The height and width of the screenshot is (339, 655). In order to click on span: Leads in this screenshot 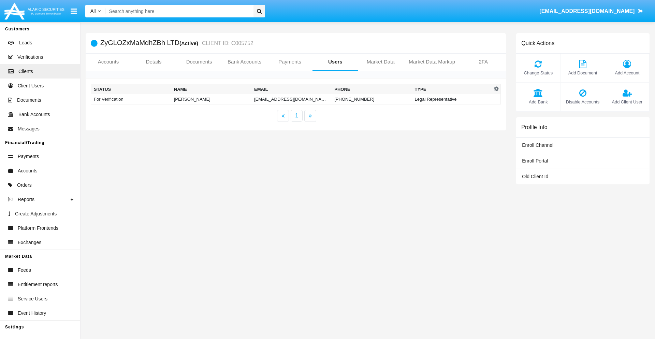, I will do `click(26, 43)`.